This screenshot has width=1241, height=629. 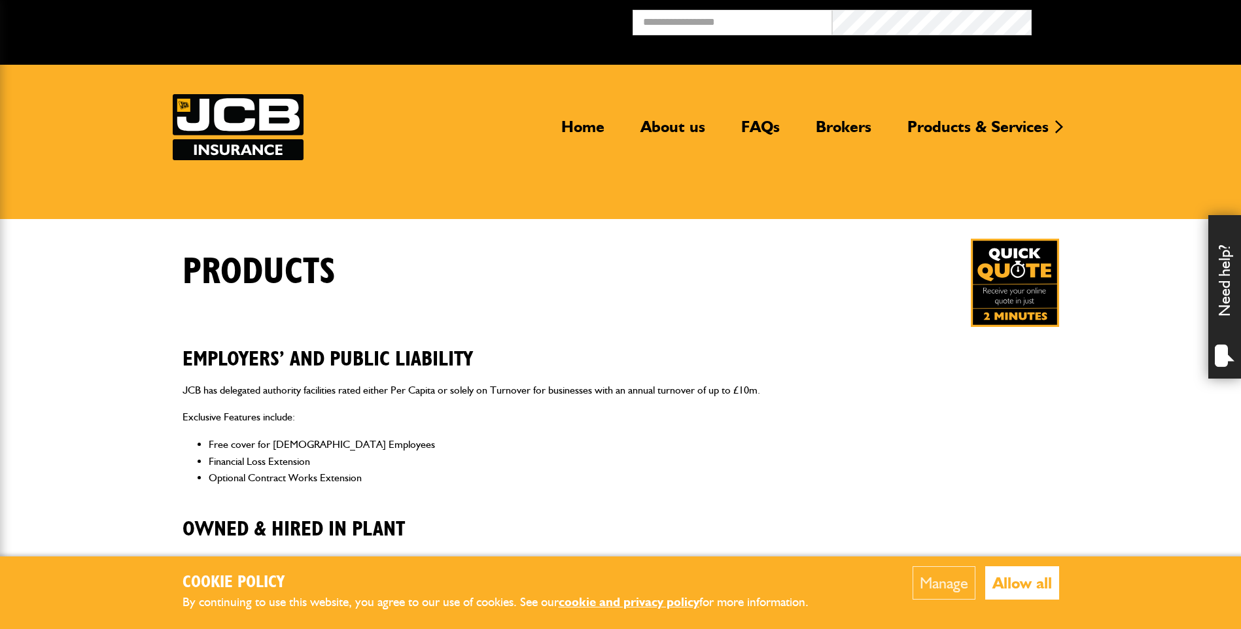 I want to click on li: Financial Loss Extension, so click(x=634, y=462).